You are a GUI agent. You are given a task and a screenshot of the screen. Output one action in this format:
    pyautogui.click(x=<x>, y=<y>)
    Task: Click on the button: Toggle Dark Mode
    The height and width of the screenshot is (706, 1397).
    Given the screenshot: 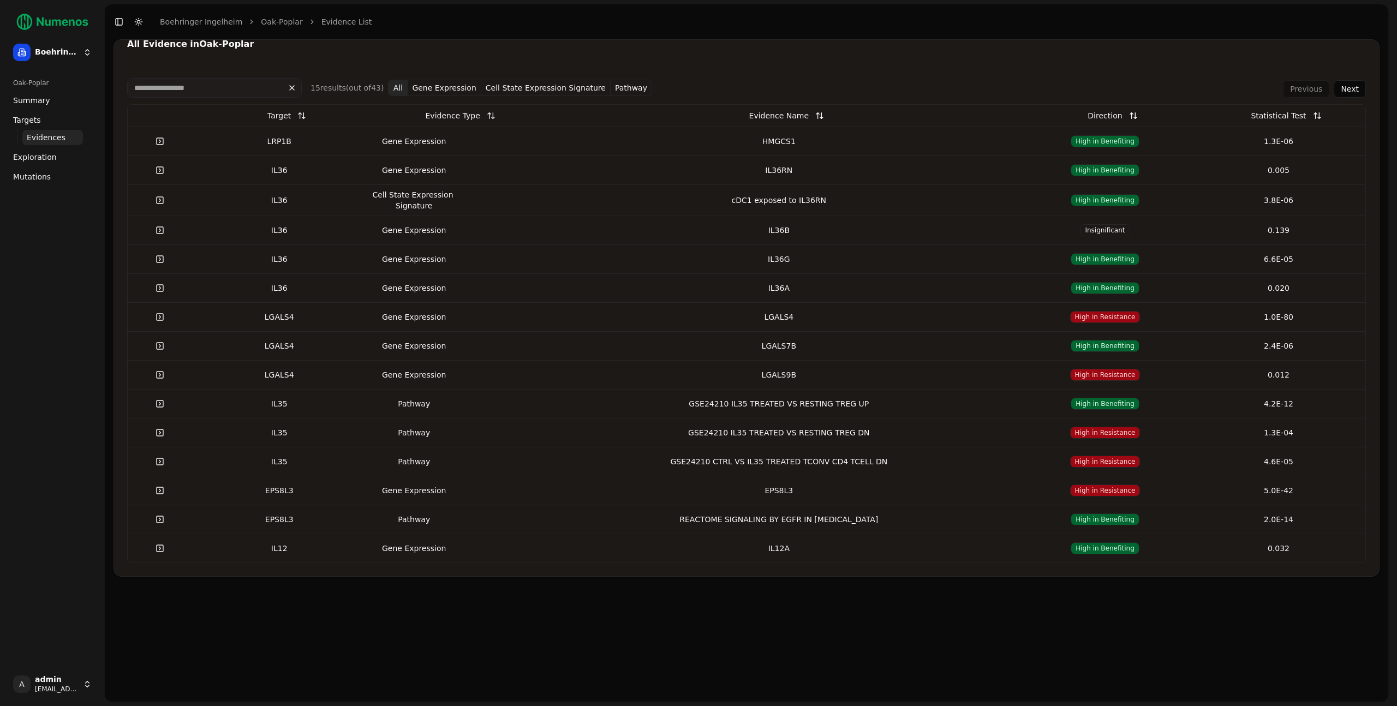 What is the action you would take?
    pyautogui.click(x=139, y=22)
    